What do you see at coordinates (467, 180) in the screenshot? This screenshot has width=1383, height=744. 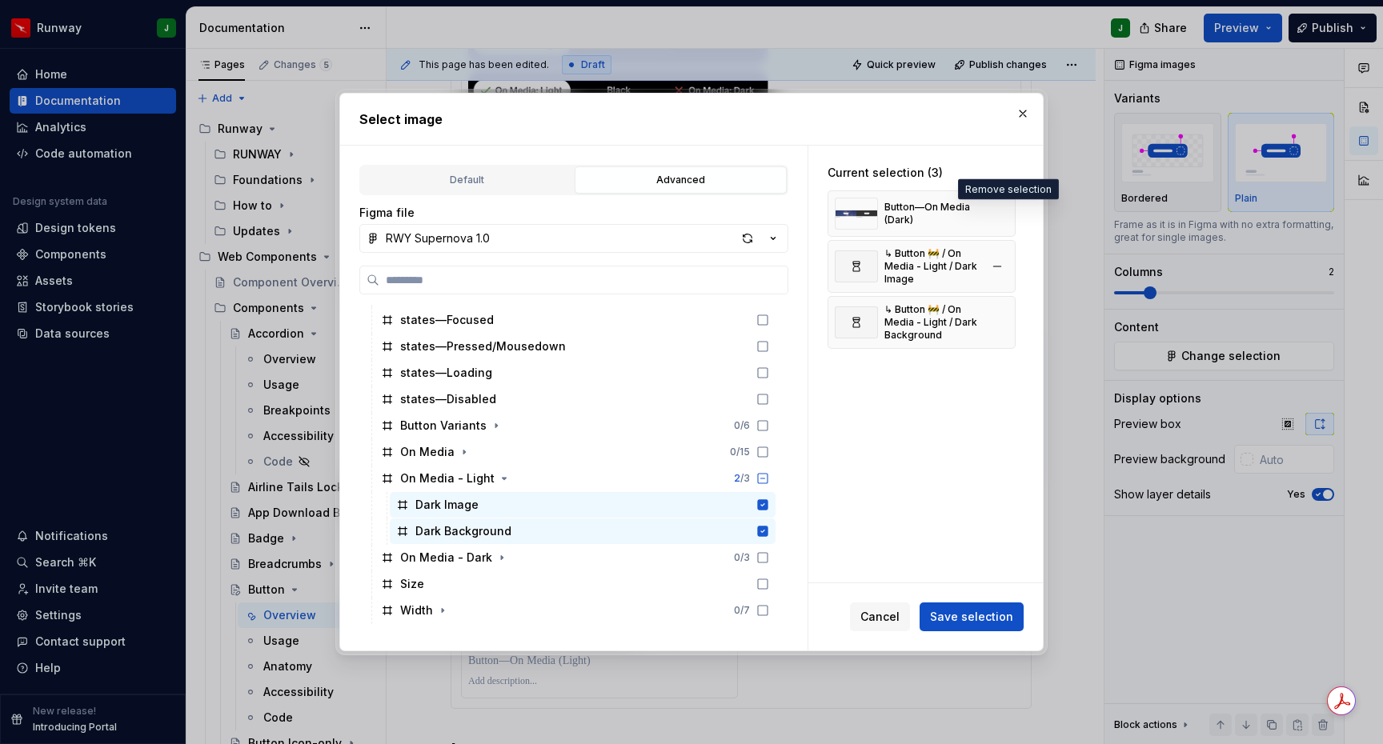 I see `div: Default` at bounding box center [467, 180].